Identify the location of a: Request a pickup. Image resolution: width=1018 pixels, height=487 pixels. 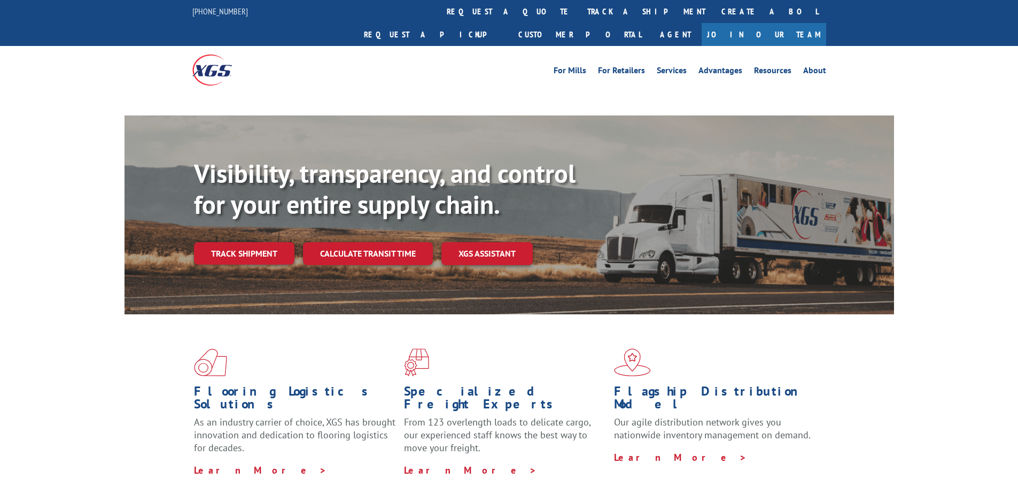
(433, 34).